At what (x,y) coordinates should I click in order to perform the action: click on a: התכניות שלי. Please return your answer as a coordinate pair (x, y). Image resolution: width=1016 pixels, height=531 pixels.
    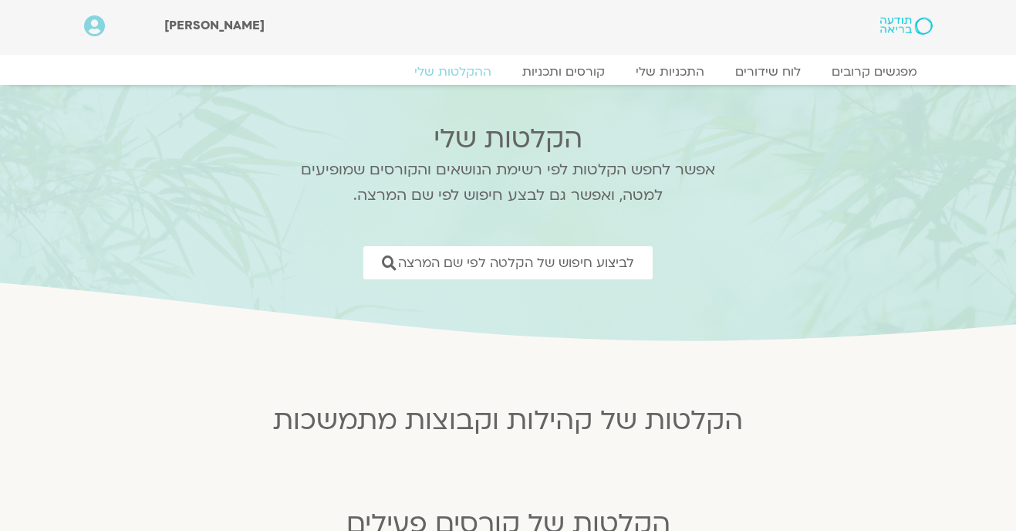
    Looking at the image, I should click on (669, 72).